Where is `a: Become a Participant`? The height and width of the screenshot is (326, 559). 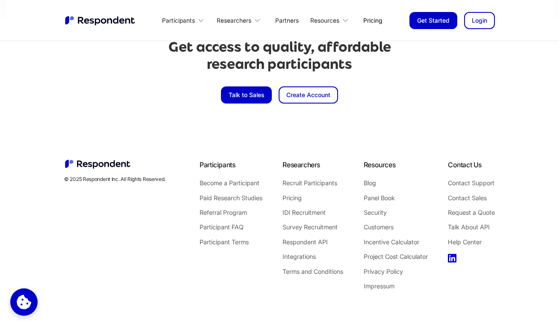 a: Become a Participant is located at coordinates (231, 183).